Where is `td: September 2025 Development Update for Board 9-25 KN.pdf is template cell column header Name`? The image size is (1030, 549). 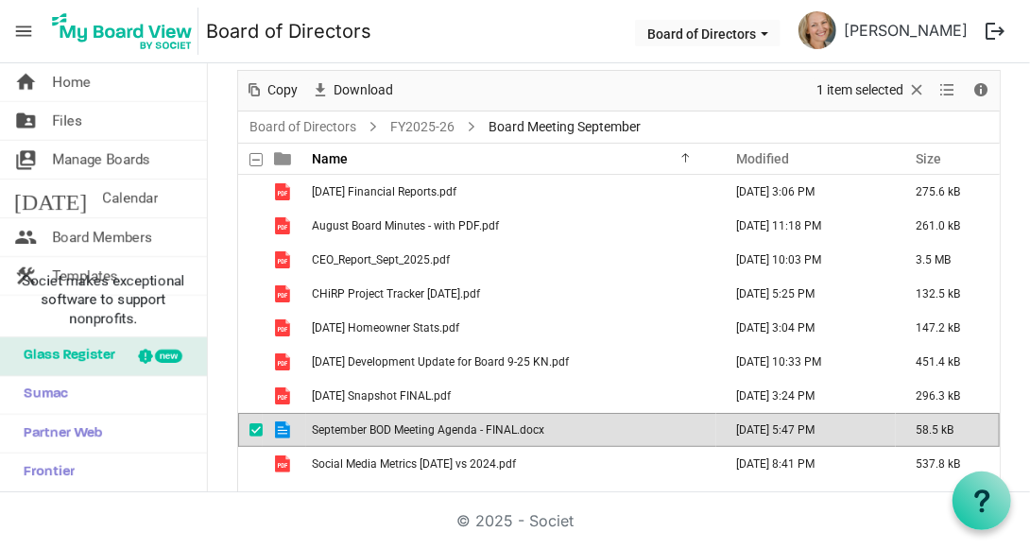
td: September 2025 Development Update for Board 9-25 KN.pdf is template cell column header Name is located at coordinates (511, 362).